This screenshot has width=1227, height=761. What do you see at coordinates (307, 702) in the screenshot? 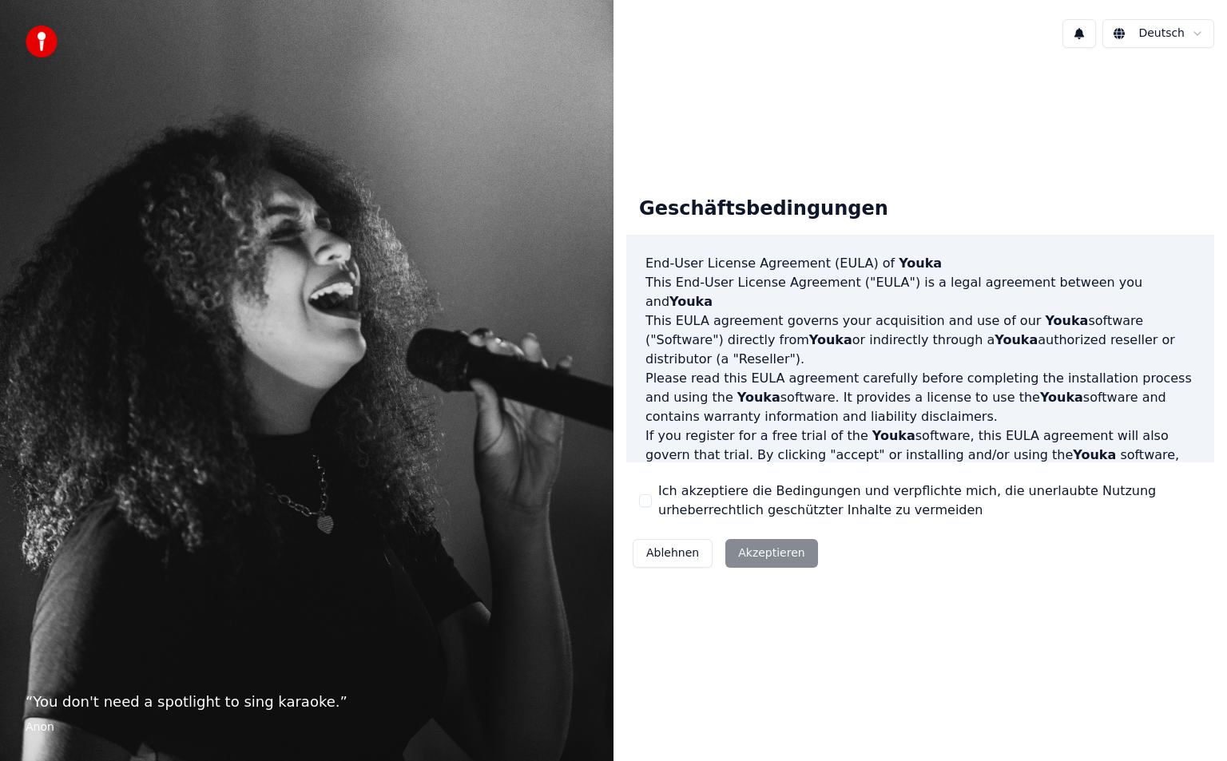
I see `p: “ You don't need a spotlight to sing karaoke. ”` at bounding box center [307, 702].